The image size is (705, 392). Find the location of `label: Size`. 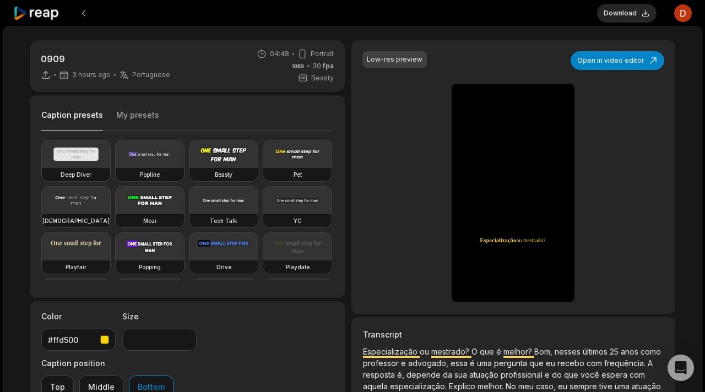

label: Size is located at coordinates (159, 316).